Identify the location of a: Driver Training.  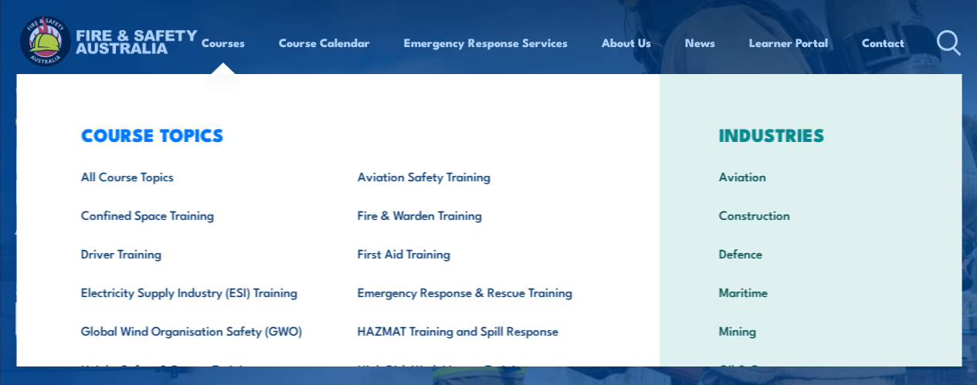
(195, 253).